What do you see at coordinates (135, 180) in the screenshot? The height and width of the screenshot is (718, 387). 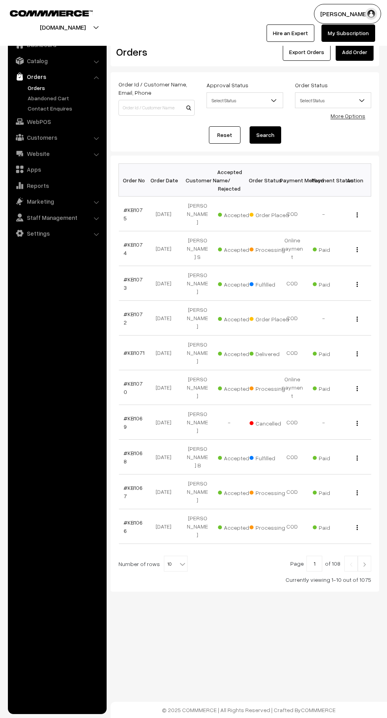 I see `th: Order No` at bounding box center [135, 180].